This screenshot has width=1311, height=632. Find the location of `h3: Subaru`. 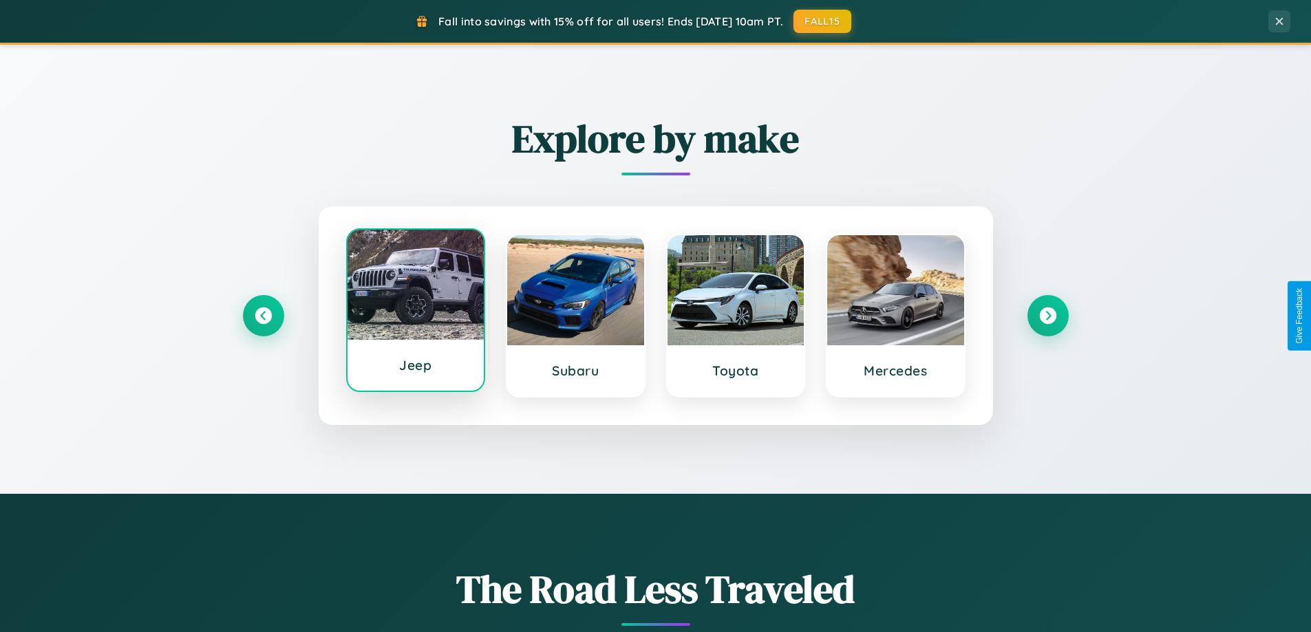

h3: Subaru is located at coordinates (575, 371).